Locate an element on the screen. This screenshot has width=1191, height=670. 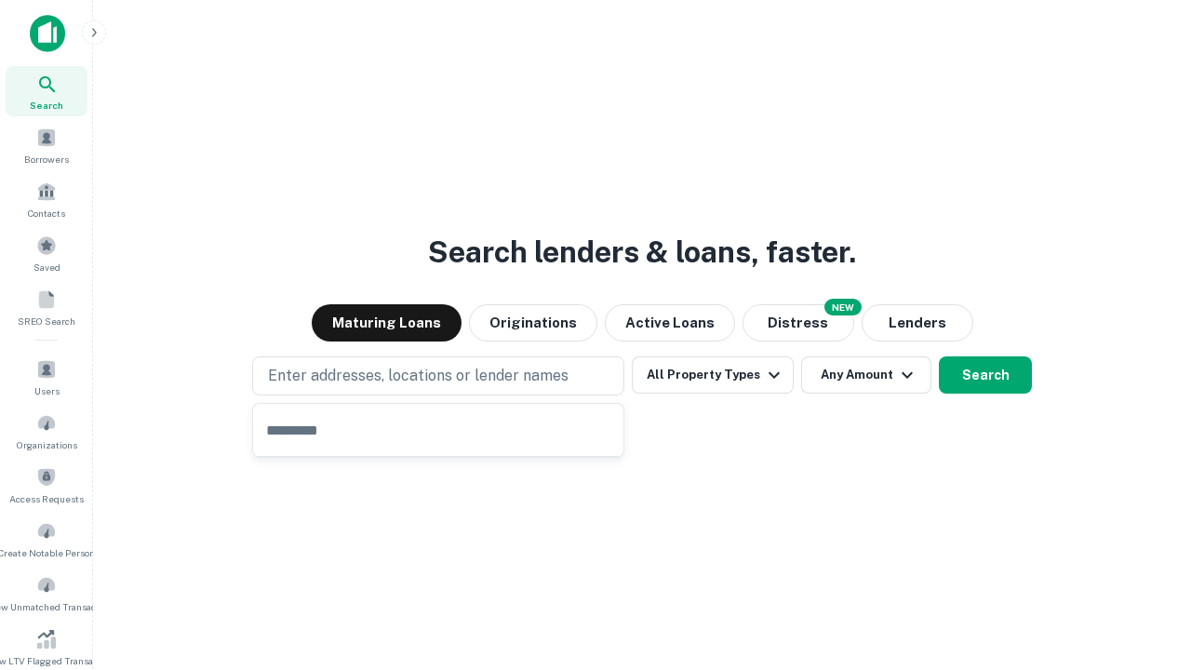
a: Organizations is located at coordinates (47, 431).